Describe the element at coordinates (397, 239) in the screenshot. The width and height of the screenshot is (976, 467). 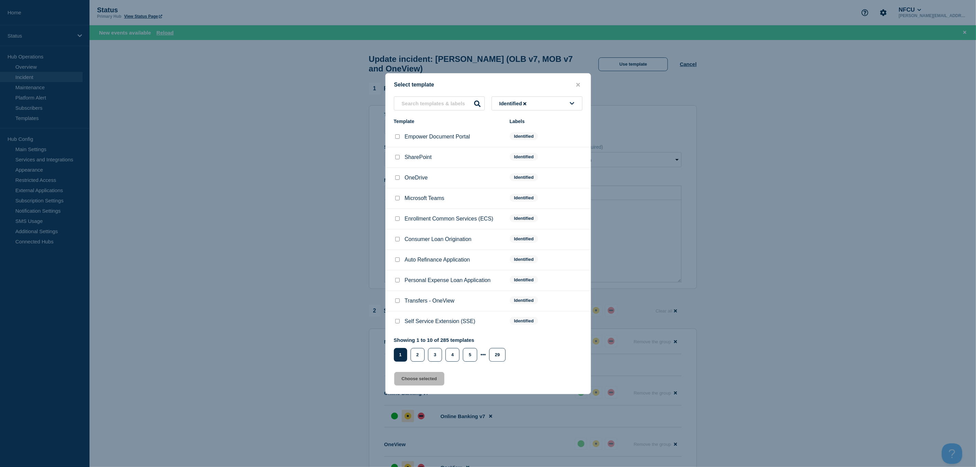
I see `input: Consumer Loan Origination checkbox` at that location.